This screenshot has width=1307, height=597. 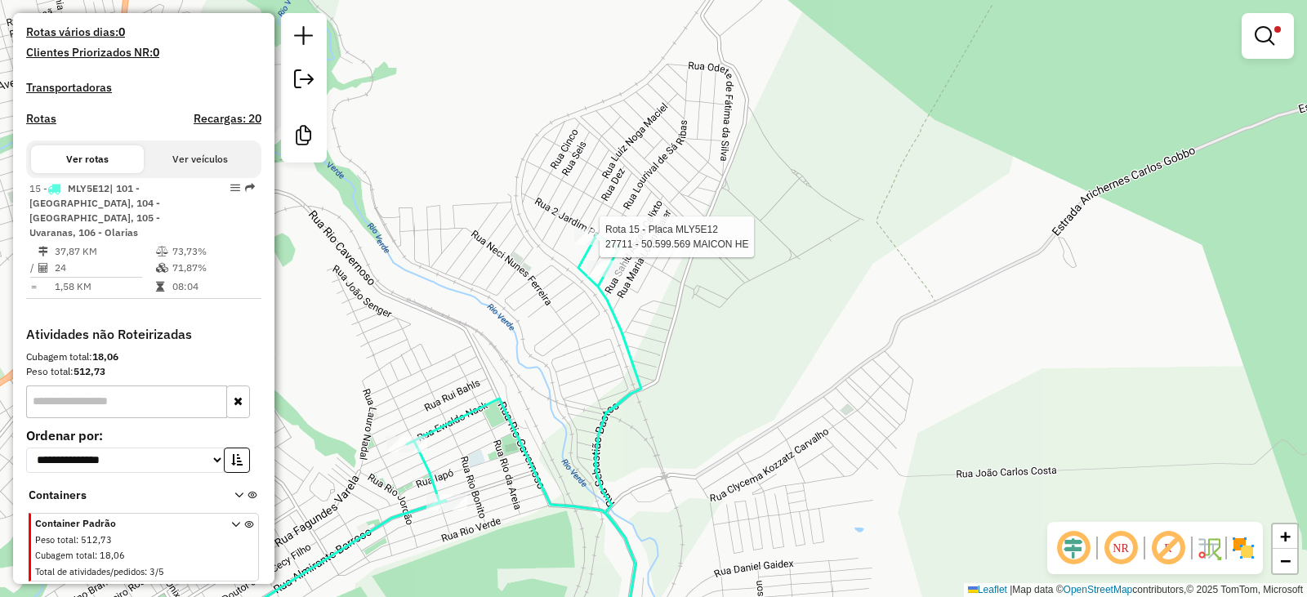 I want to click on i: % de utilização da cubagem, so click(x=162, y=268).